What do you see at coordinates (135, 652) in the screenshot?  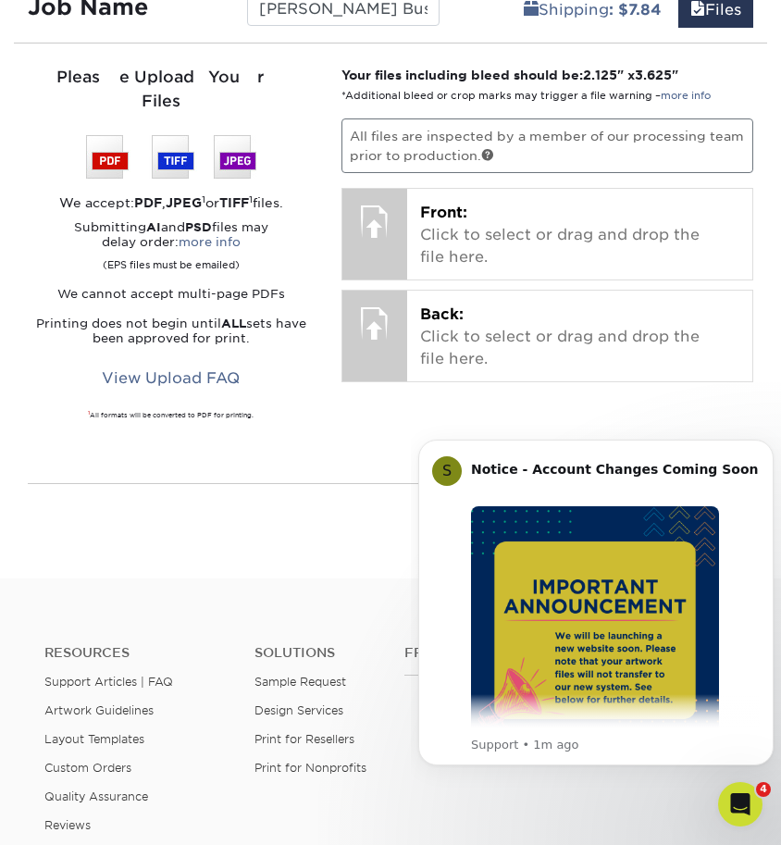 I see `h4: Resources` at bounding box center [135, 652].